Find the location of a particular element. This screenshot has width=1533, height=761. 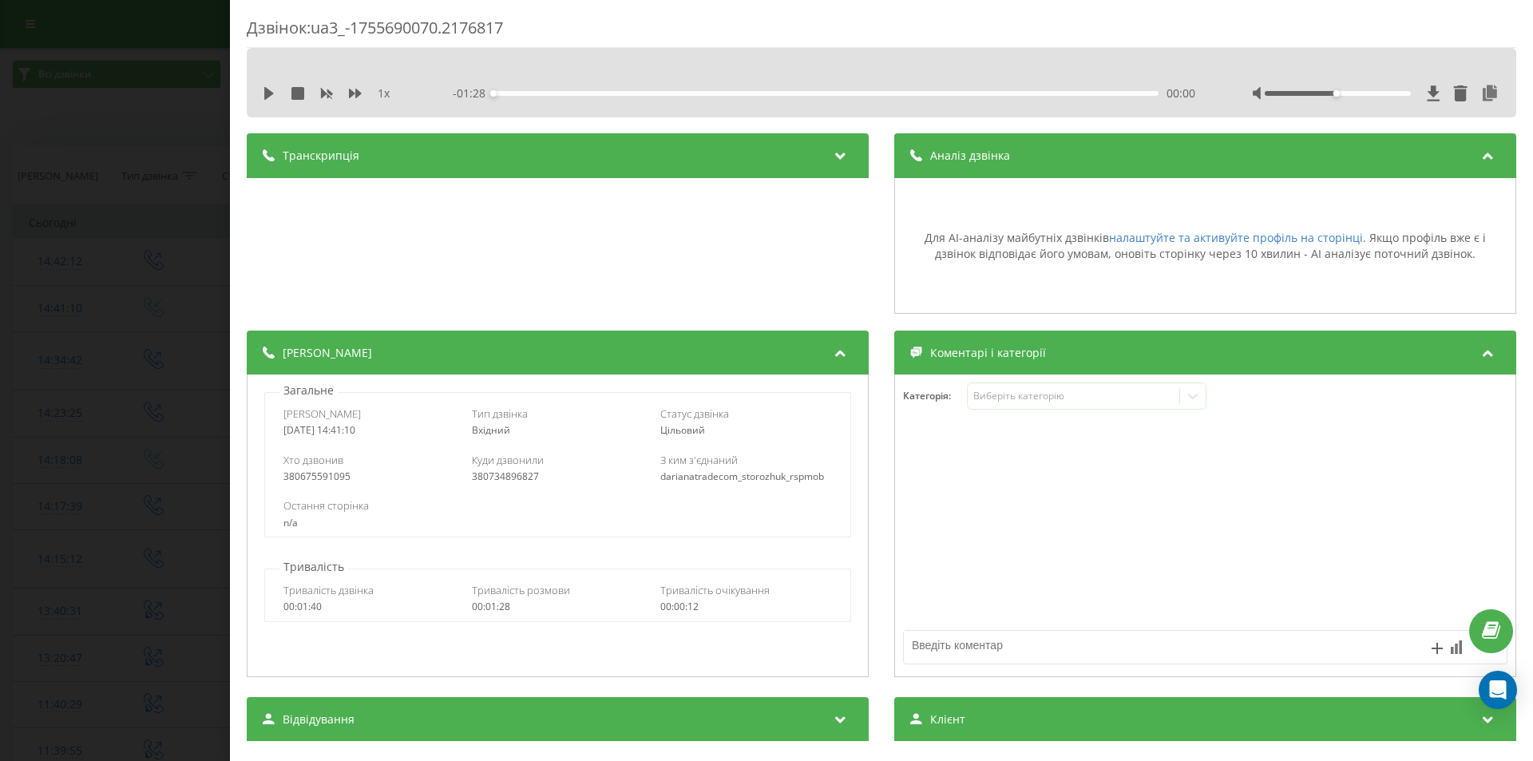

div: Виберіть категорію is located at coordinates (1073, 396).